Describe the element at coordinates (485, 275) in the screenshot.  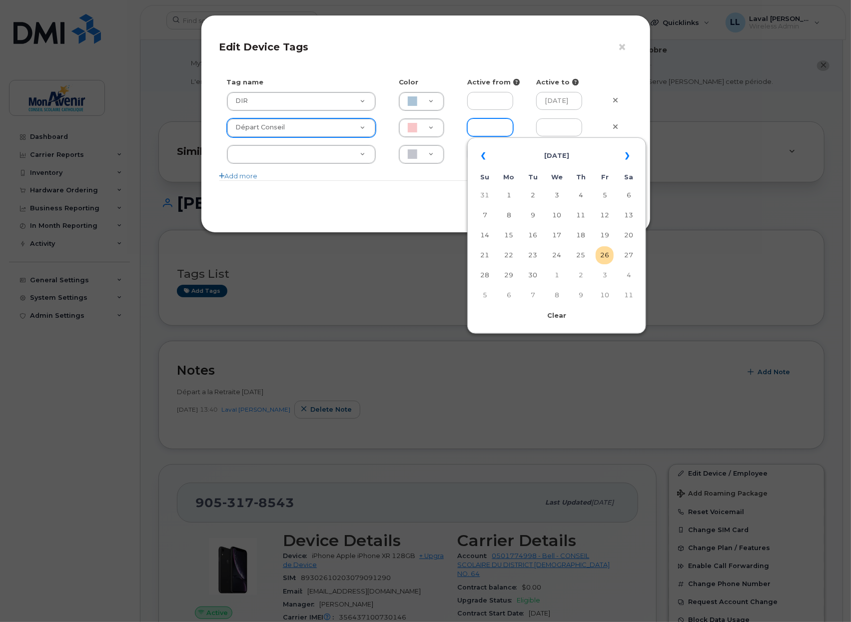
I see `td: 28` at that location.